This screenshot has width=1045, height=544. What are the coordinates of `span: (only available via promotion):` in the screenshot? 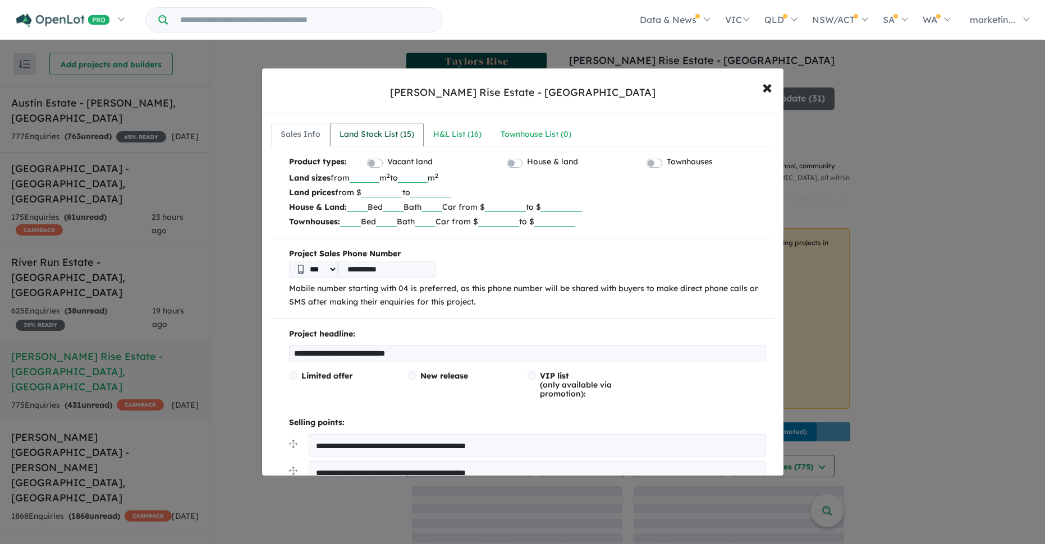 It's located at (576, 385).